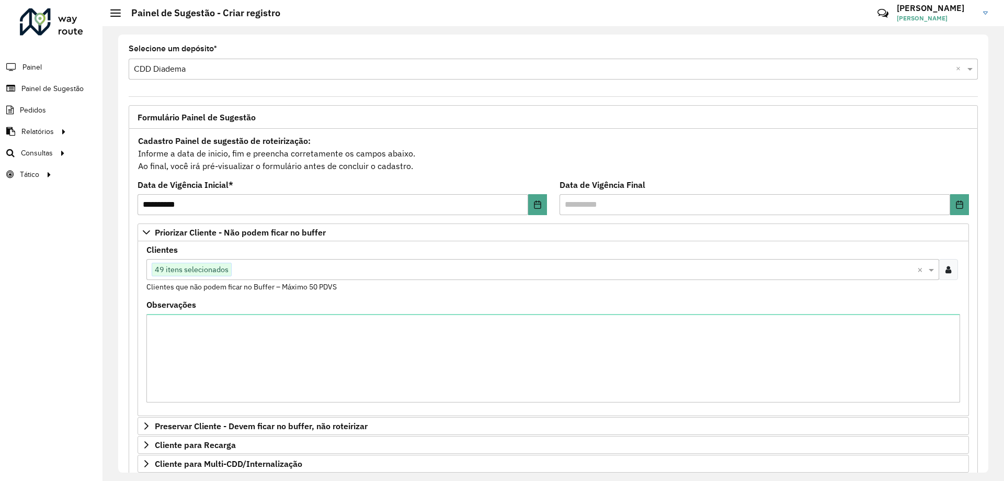  What do you see at coordinates (52, 88) in the screenshot?
I see `span: Painel de Sugestão` at bounding box center [52, 88].